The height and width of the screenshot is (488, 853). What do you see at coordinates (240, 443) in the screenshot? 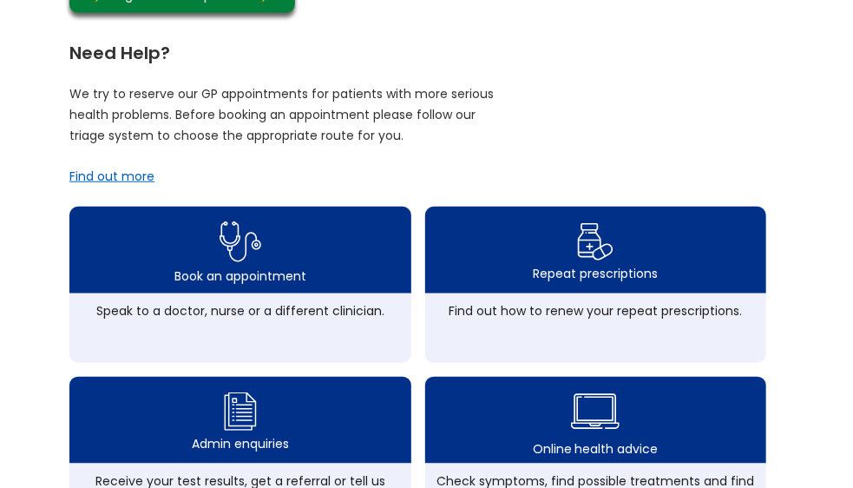
I see `div: Admin enquiries` at bounding box center [240, 443].